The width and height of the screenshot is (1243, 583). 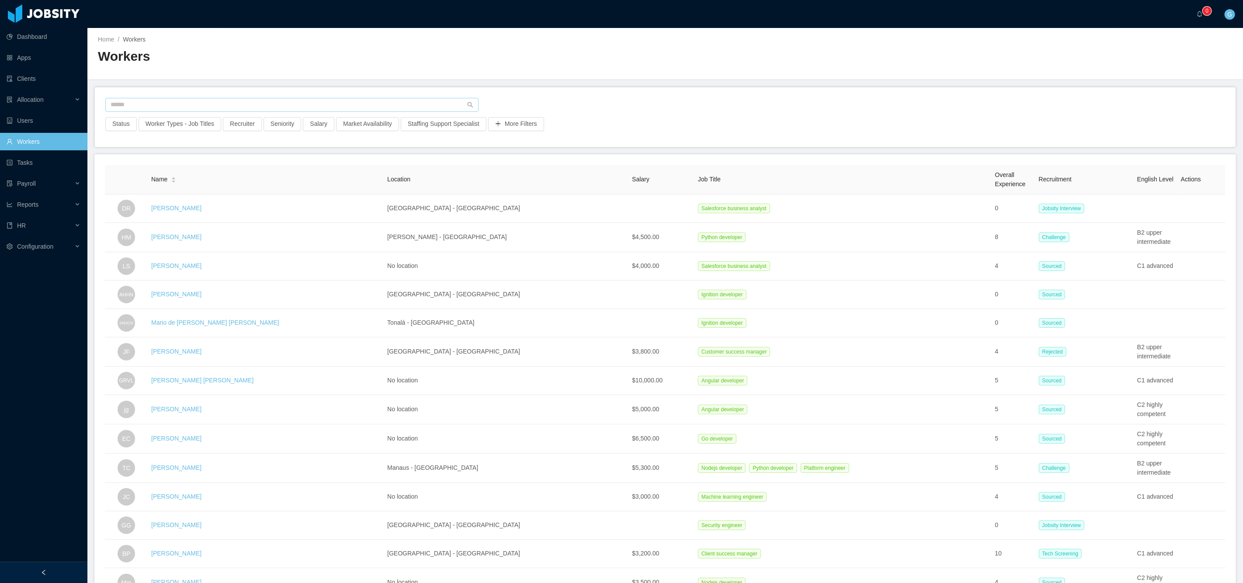 I want to click on span: Name, so click(x=159, y=179).